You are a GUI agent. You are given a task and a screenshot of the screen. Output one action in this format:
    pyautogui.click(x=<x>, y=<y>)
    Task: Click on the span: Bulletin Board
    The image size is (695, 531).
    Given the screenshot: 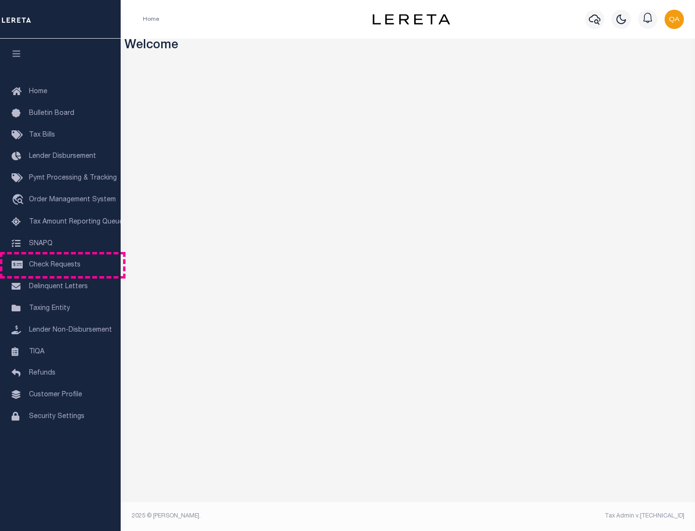 What is the action you would take?
    pyautogui.click(x=52, y=113)
    